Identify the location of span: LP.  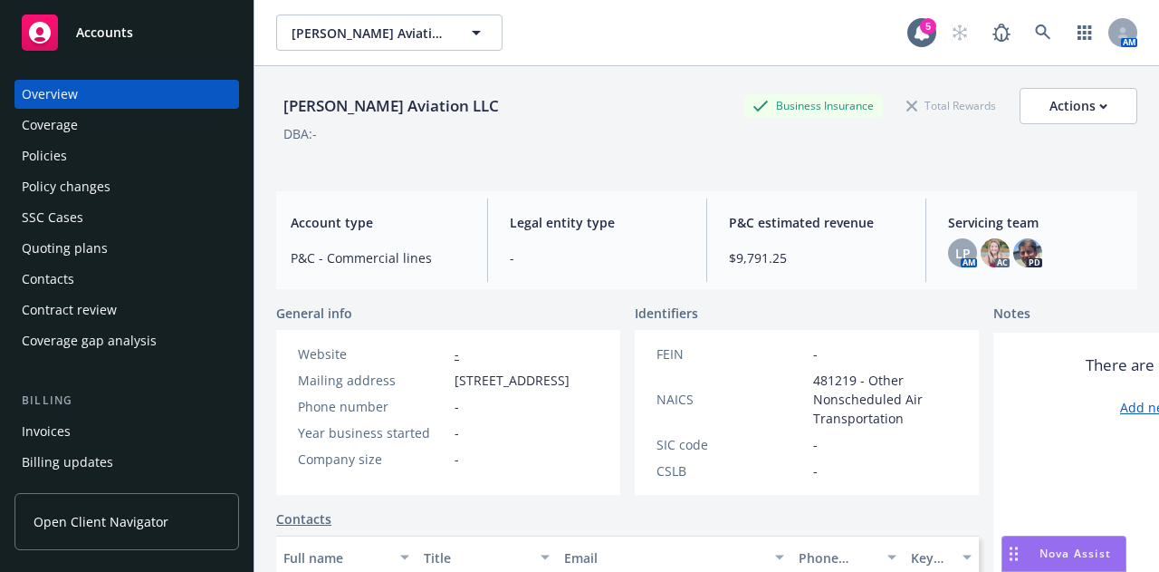
(963, 253).